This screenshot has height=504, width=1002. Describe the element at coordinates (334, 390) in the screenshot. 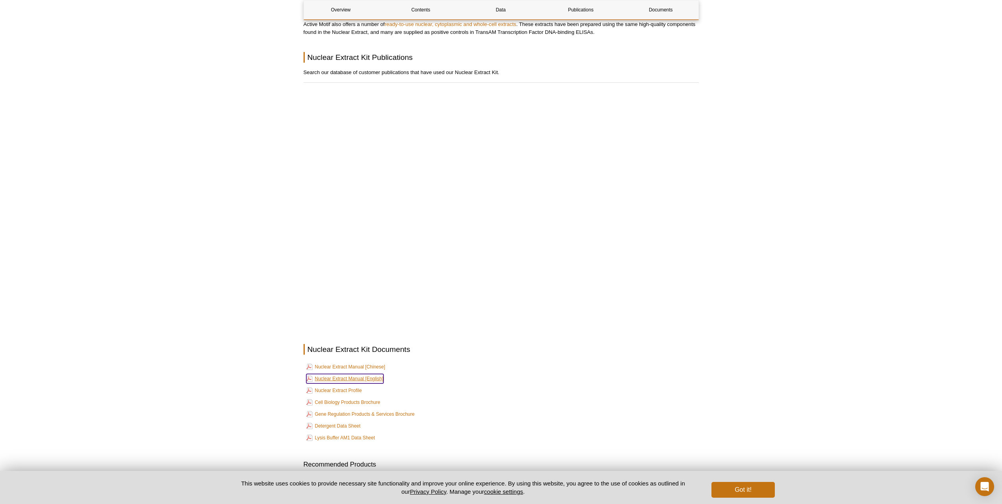

I see `a: Nuclear Extract Profile` at that location.